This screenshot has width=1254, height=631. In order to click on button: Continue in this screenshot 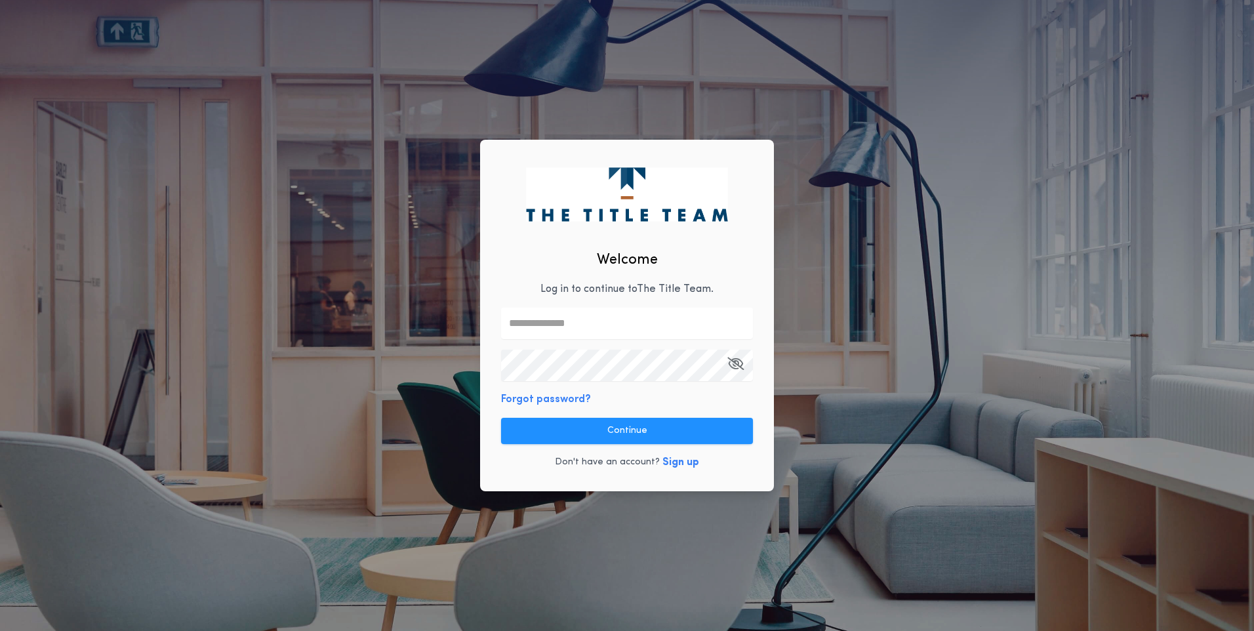, I will do `click(627, 431)`.